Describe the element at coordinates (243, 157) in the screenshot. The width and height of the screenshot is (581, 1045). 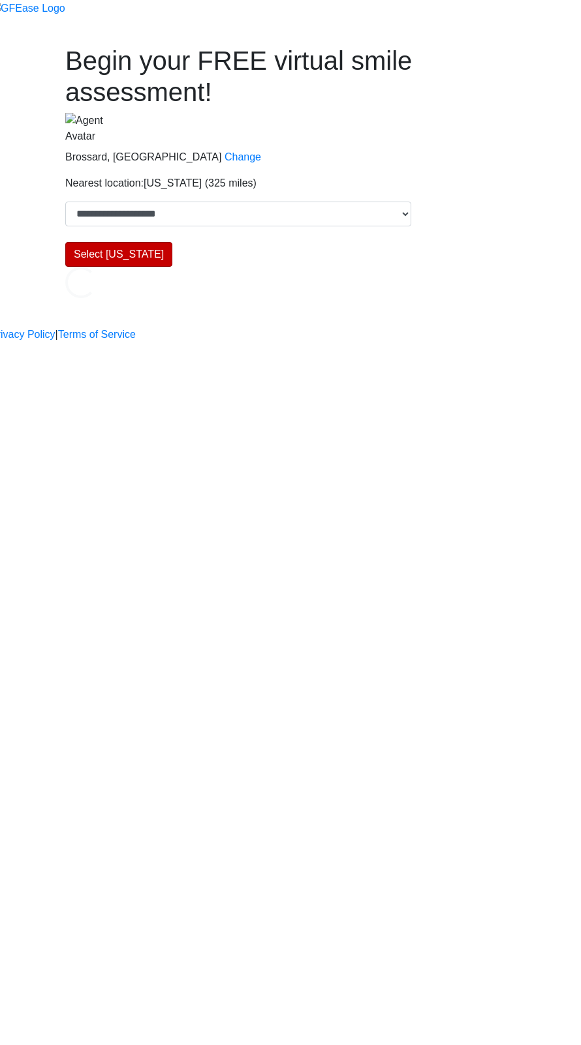
I see `a: Change` at that location.